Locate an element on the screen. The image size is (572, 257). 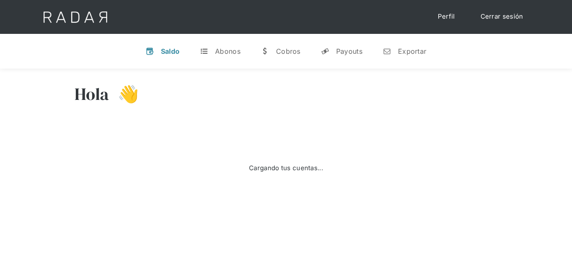
div: y is located at coordinates (325, 51).